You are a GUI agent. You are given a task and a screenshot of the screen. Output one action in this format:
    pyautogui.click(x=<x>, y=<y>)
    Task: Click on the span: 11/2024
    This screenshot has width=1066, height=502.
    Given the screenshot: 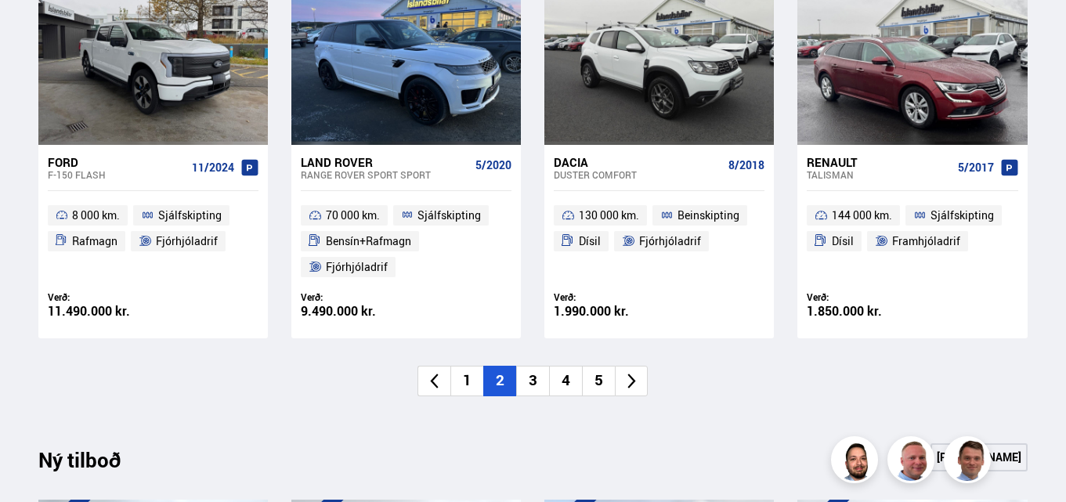 What is the action you would take?
    pyautogui.click(x=213, y=168)
    